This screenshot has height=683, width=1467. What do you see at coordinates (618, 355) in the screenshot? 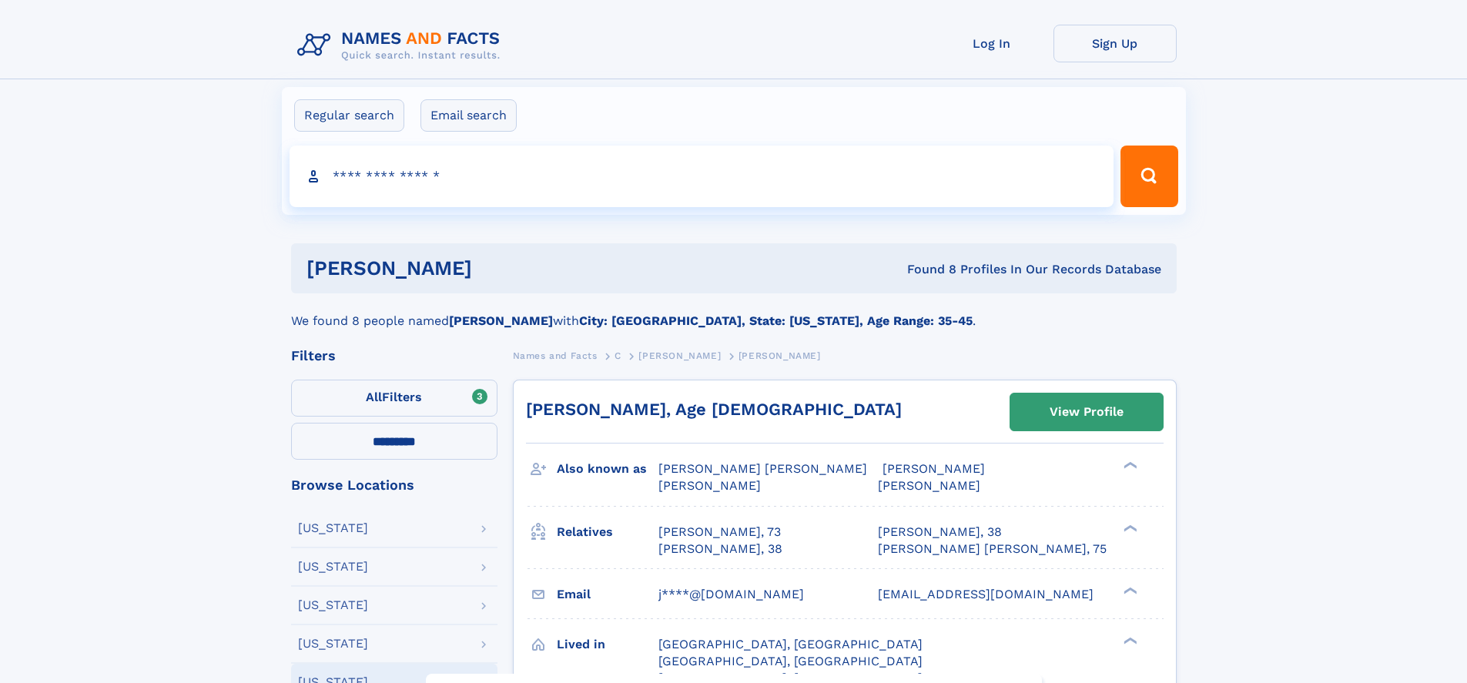
I see `a: C` at bounding box center [618, 355].